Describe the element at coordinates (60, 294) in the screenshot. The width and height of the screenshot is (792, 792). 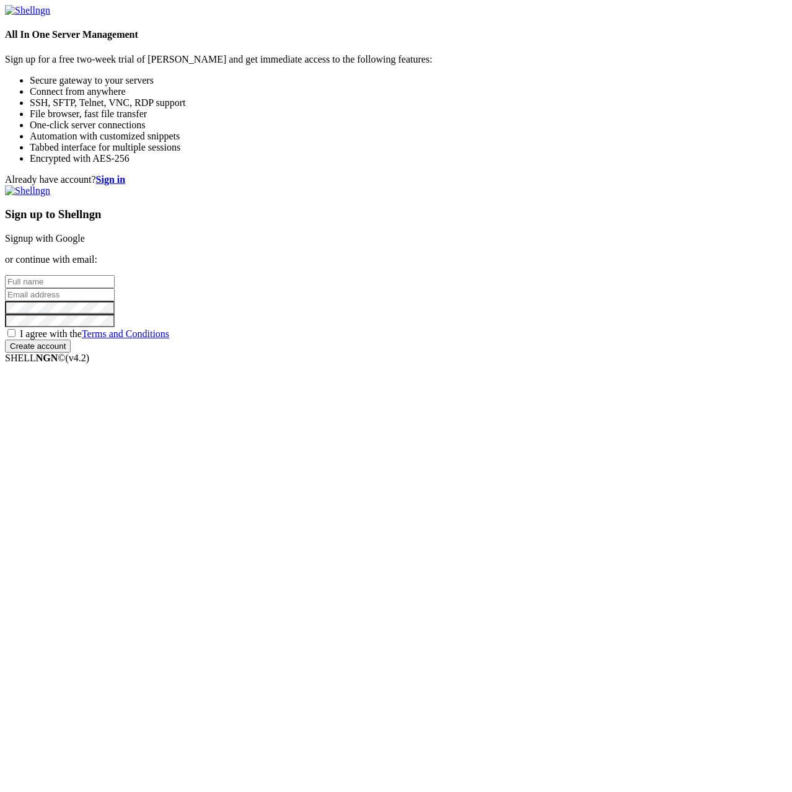
I see `input: Email address` at that location.